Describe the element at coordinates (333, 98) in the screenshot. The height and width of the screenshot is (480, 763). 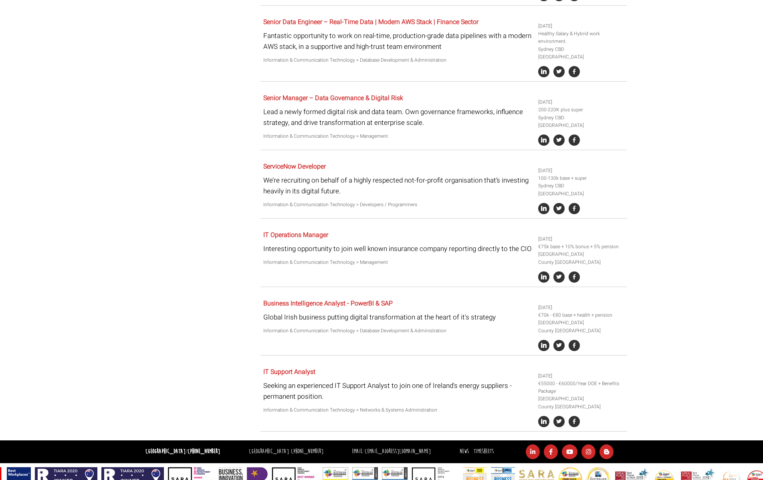
I see `a: Senior Manager – Data Governance & Digital Risk` at that location.